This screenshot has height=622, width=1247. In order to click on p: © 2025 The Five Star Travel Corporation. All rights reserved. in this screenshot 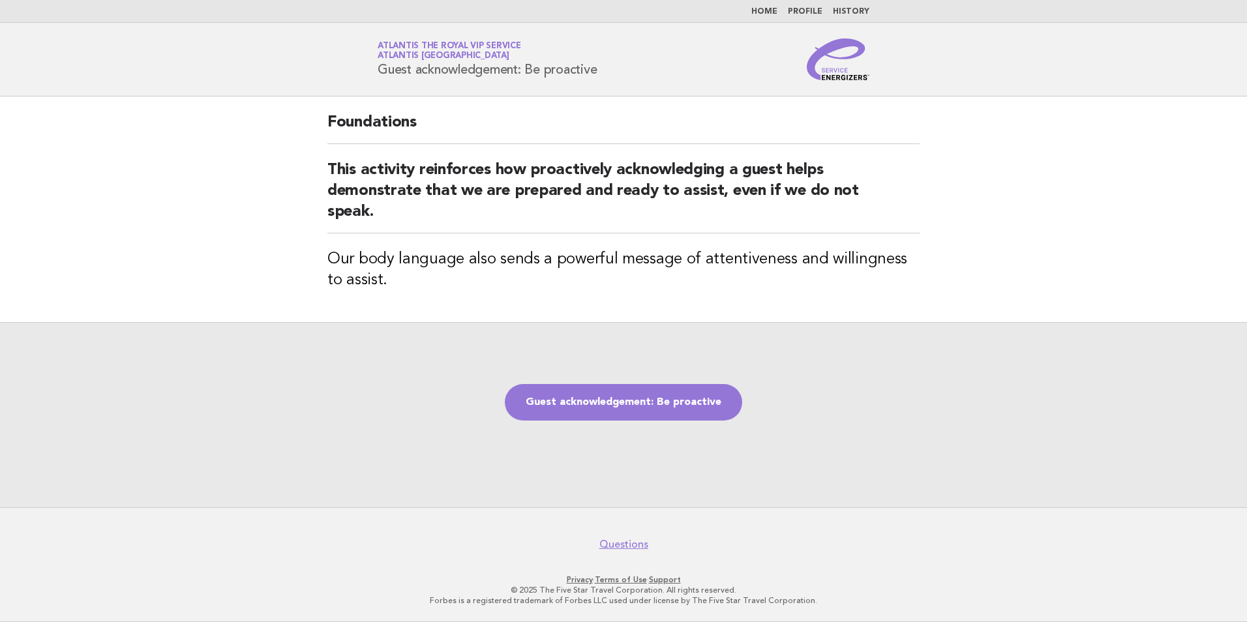, I will do `click(623, 590)`.